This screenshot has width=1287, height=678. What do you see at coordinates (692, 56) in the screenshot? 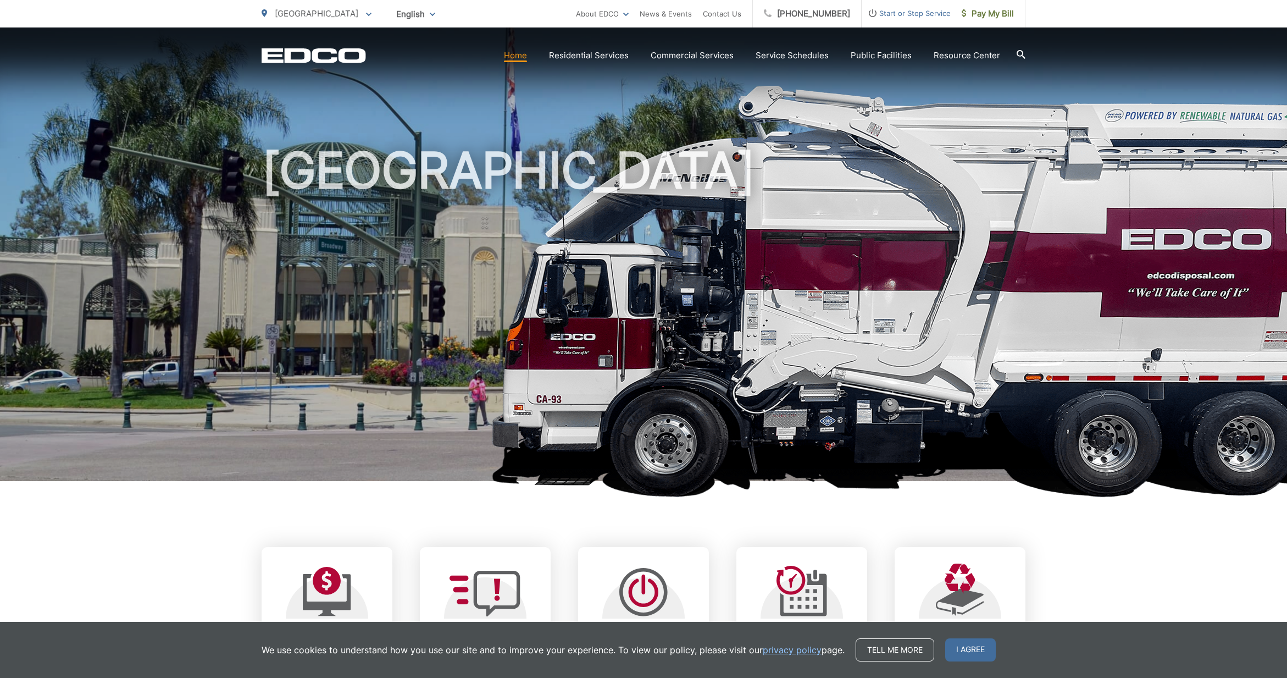
I see `a: Commercial Services` at bounding box center [692, 56].